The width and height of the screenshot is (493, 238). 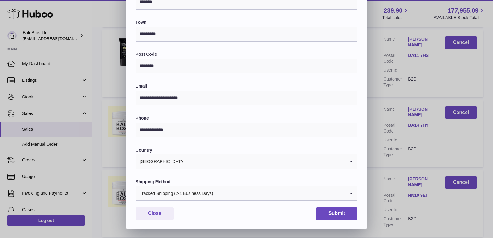 What do you see at coordinates (246, 54) in the screenshot?
I see `label: Post Code` at bounding box center [246, 54].